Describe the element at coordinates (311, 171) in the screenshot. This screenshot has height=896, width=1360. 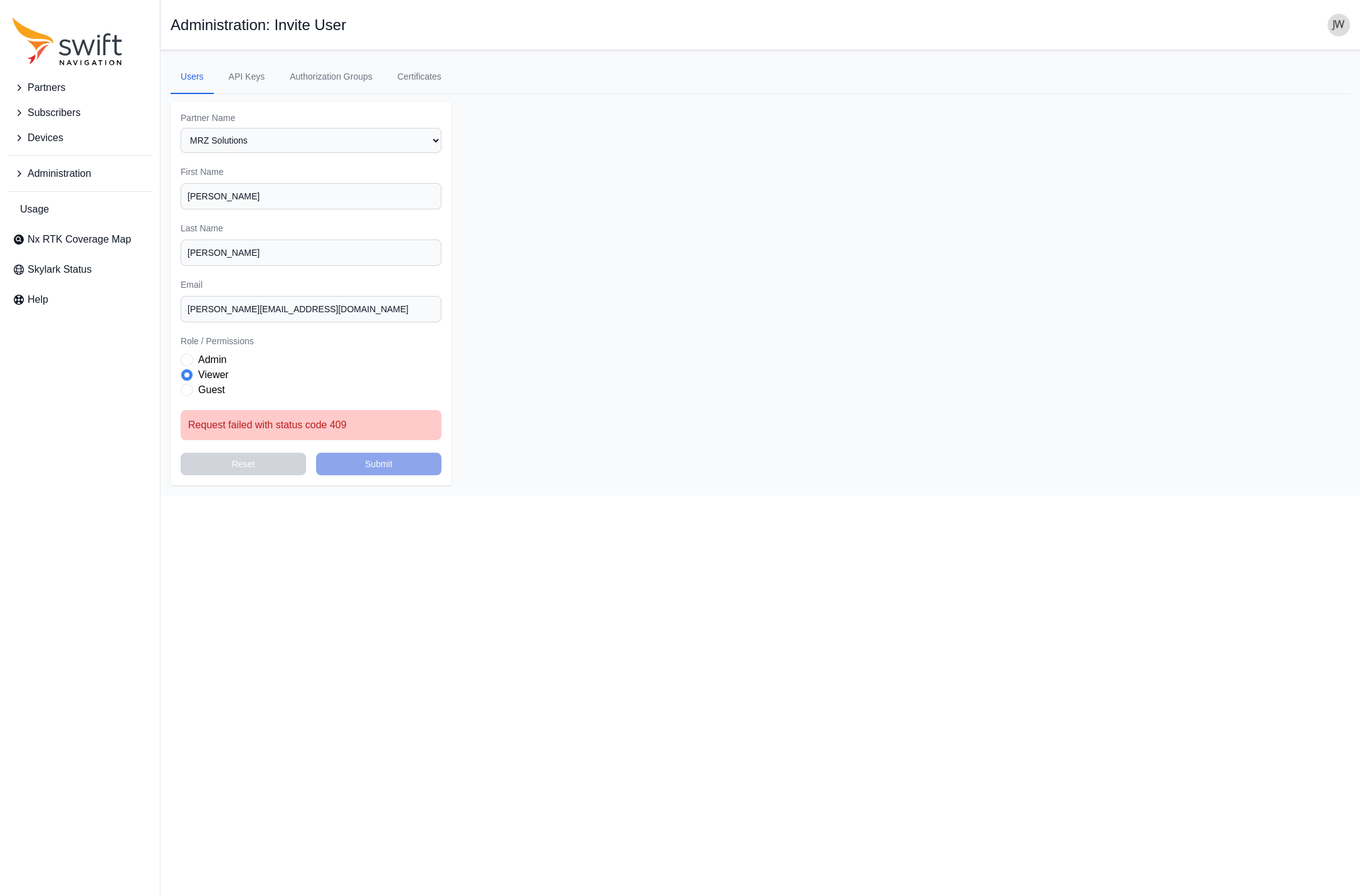
I see `label: First Name` at that location.